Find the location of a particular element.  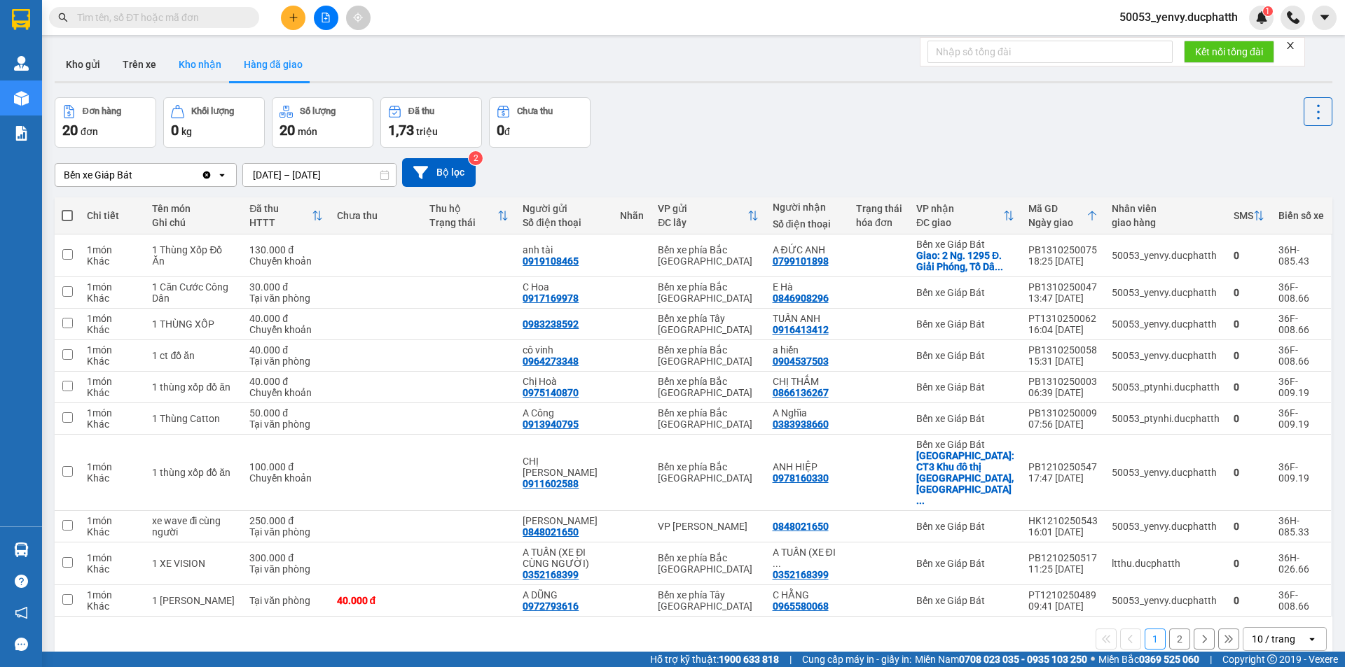

button: Trên xe is located at coordinates (139, 64).